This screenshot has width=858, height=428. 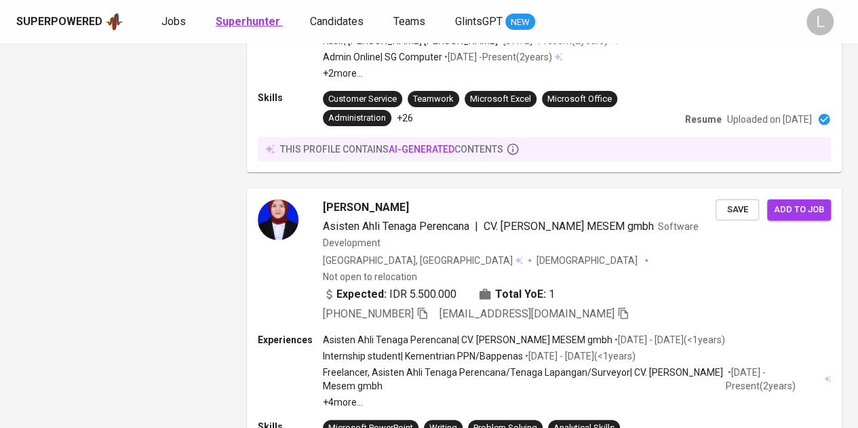 I want to click on a: Teams, so click(x=410, y=22).